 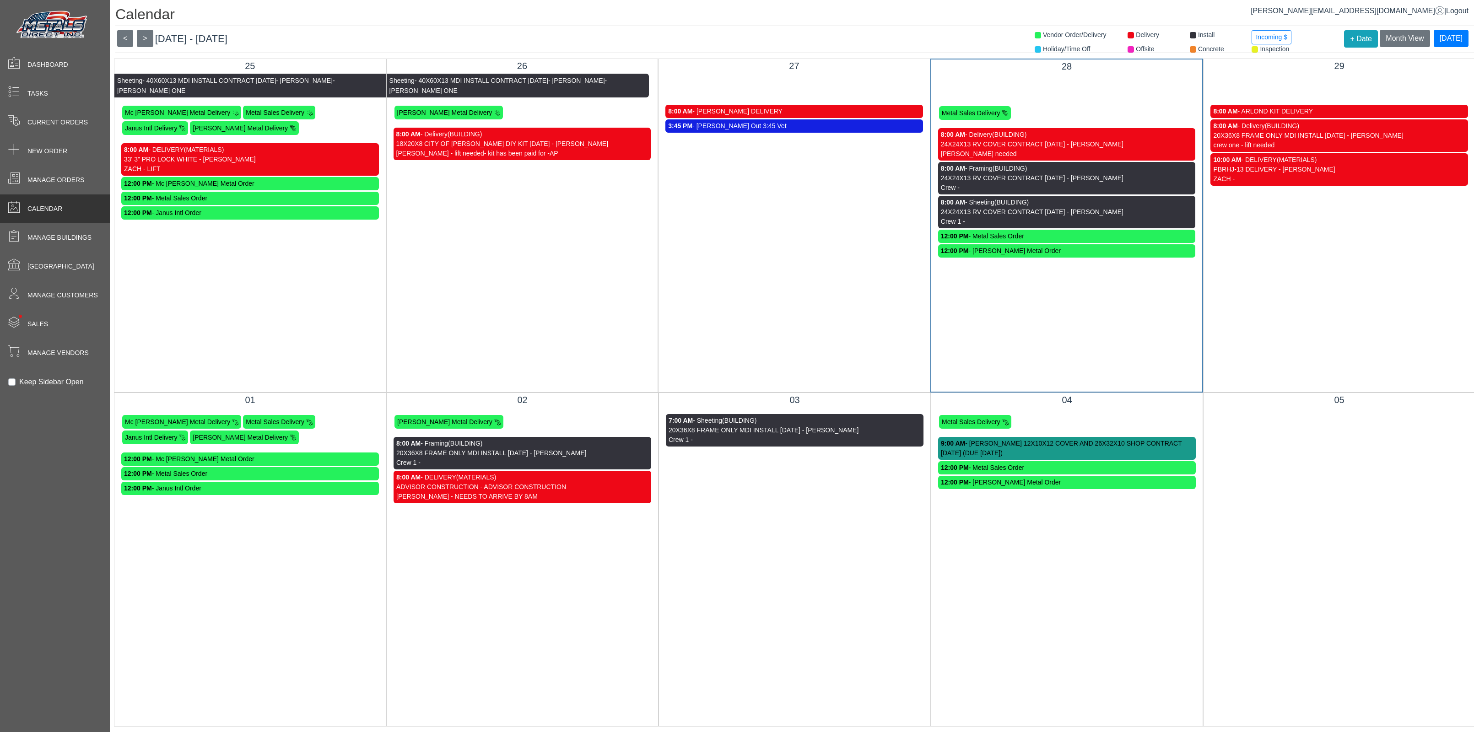 What do you see at coordinates (522, 400) in the screenshot?
I see `div: 02` at bounding box center [522, 400].